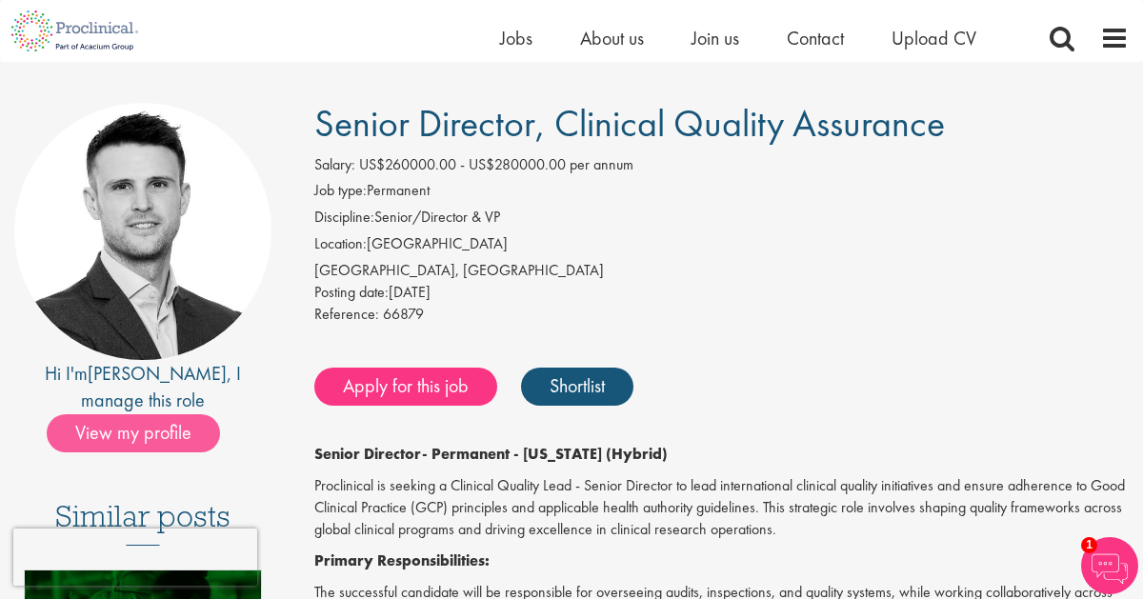  Describe the element at coordinates (143, 231) in the screenshot. I see `img: imeage of recruiter Joshua Godden` at that location.